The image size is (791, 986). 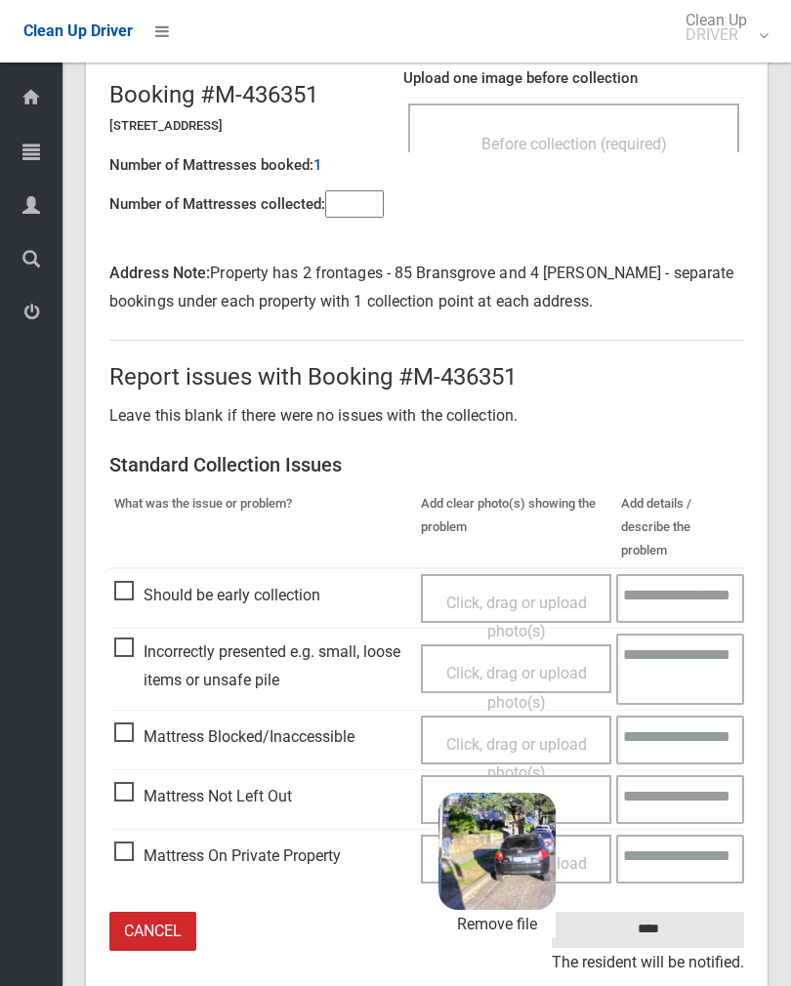 What do you see at coordinates (217, 204) in the screenshot?
I see `h4: Number of Mattresses collected:` at bounding box center [217, 204].